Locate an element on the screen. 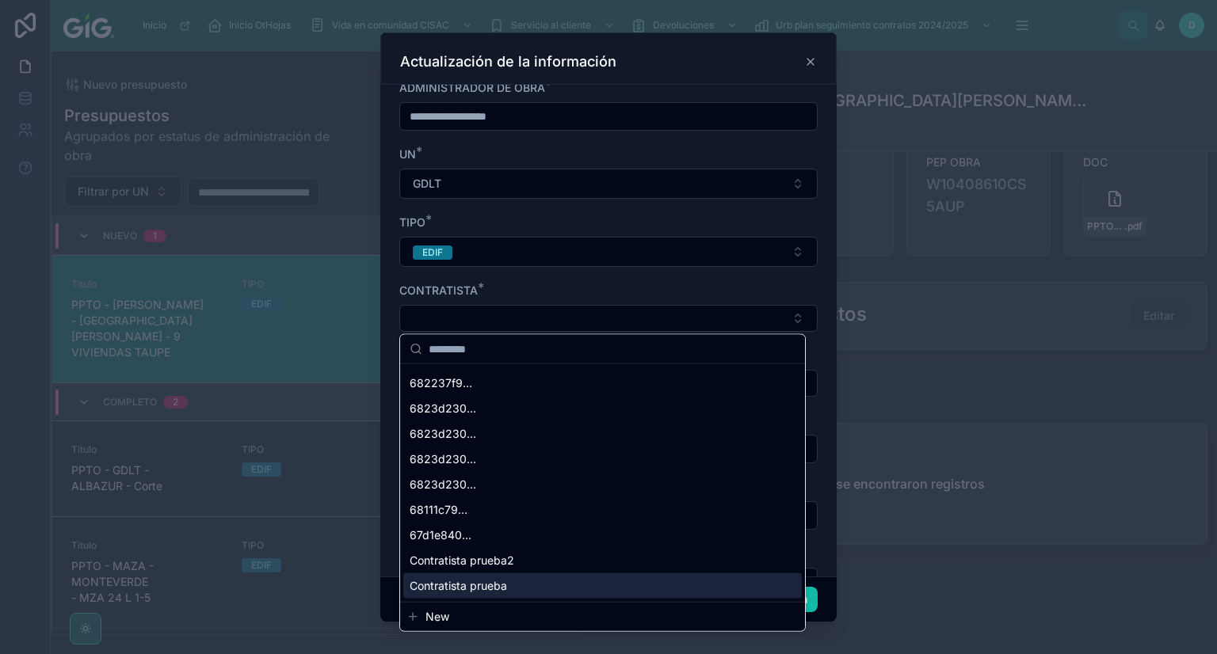 The height and width of the screenshot is (654, 1217). span: UN is located at coordinates (407, 154).